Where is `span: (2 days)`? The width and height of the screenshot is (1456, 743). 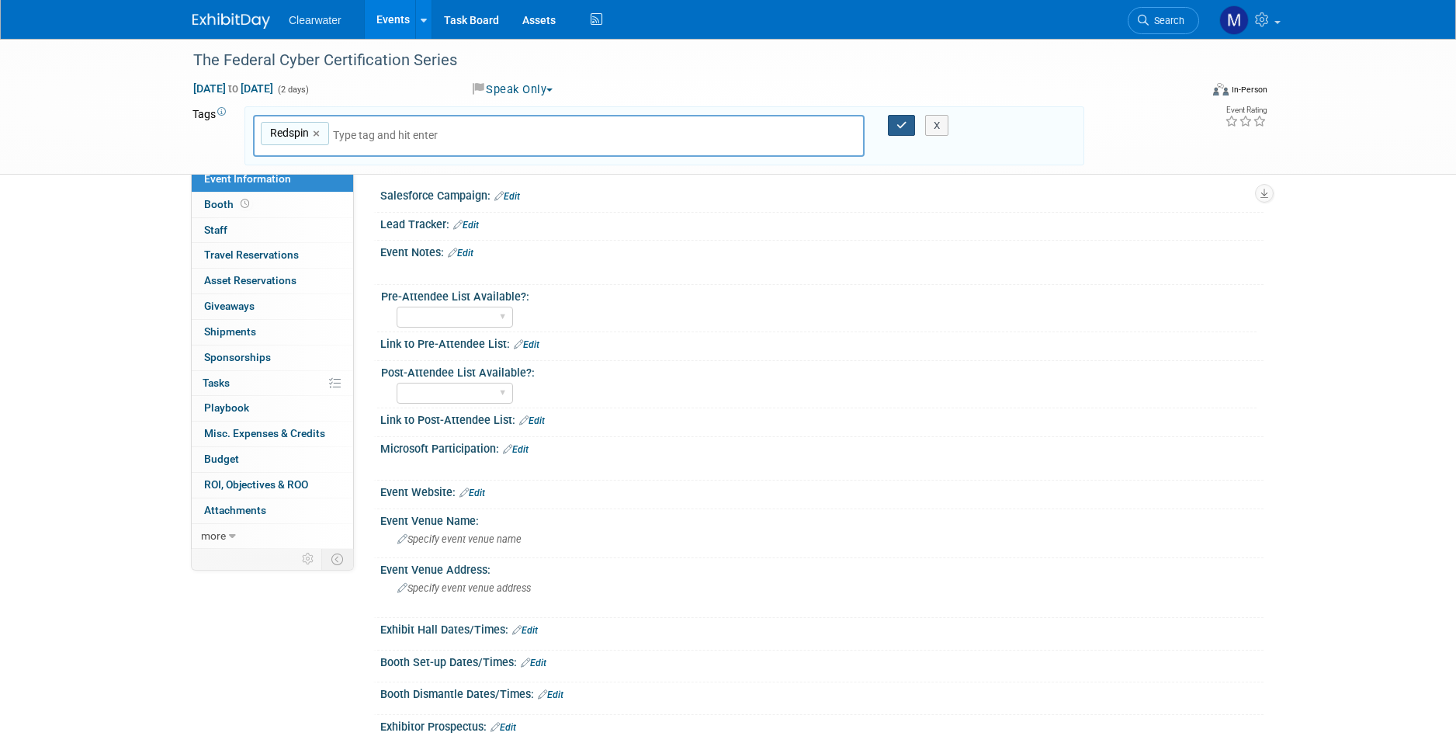
span: (2 days) is located at coordinates (293, 89).